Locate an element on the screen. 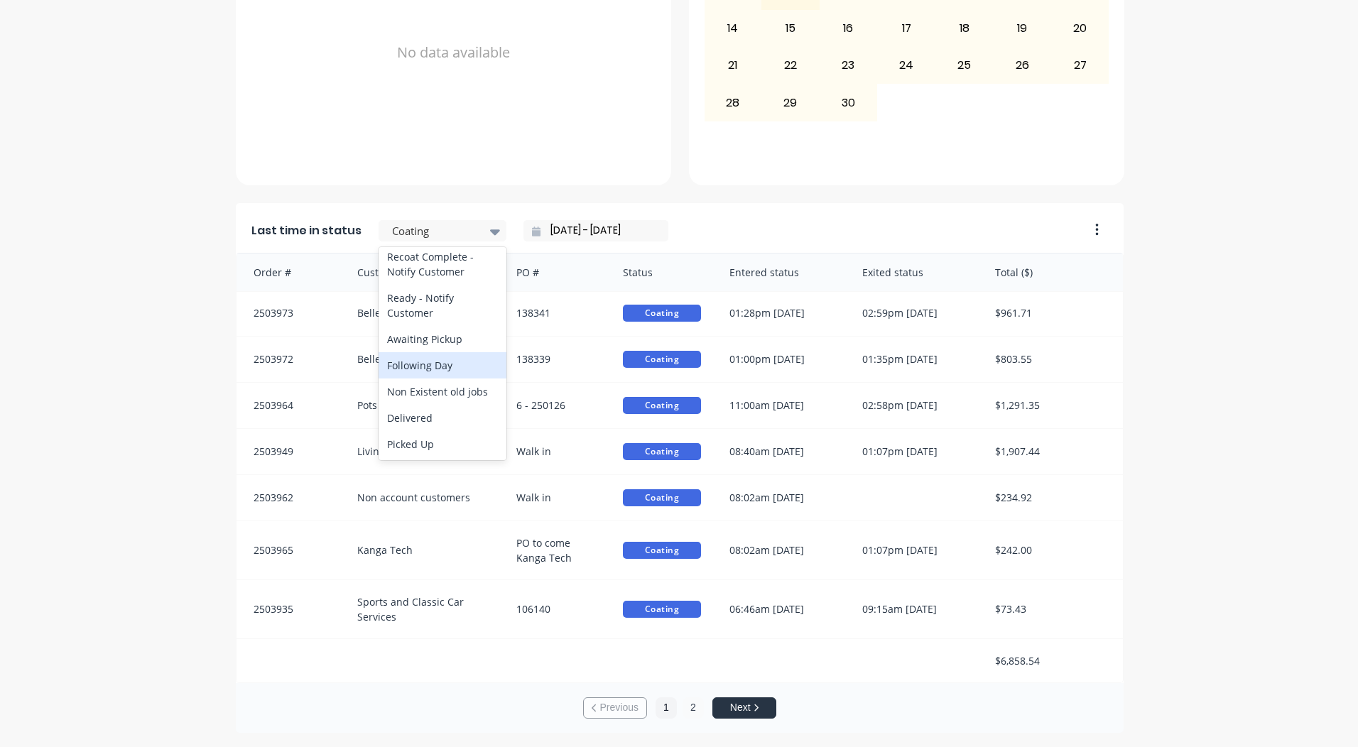 The height and width of the screenshot is (747, 1358). div: 16 is located at coordinates (849, 28).